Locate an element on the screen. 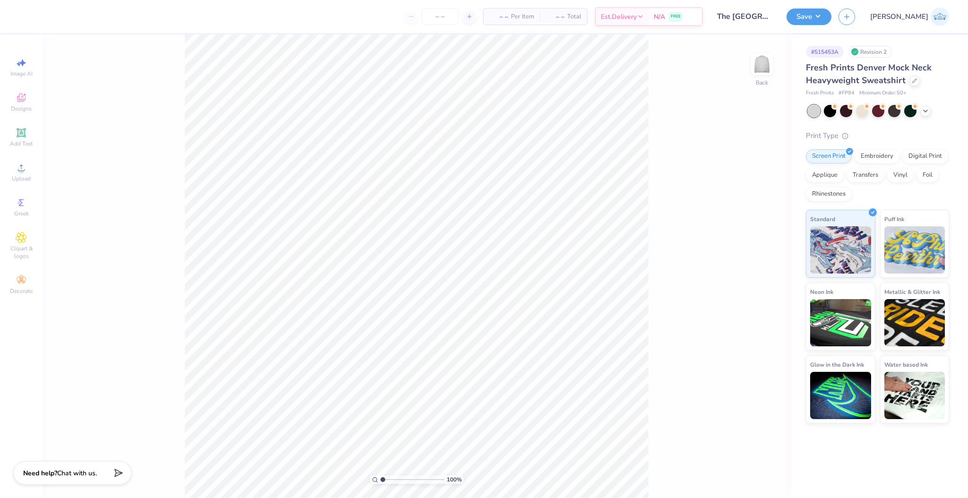 The height and width of the screenshot is (498, 968). span: Metallic & Glitter Ink is located at coordinates (912, 292).